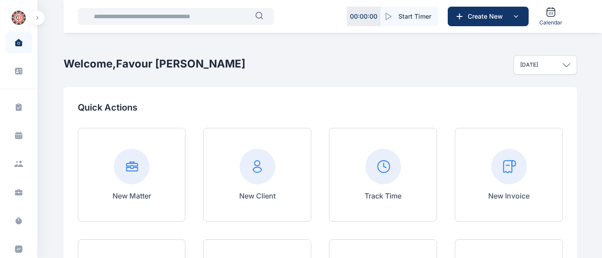 This screenshot has height=258, width=602. Describe the element at coordinates (415, 16) in the screenshot. I see `span: Start Timer` at that location.